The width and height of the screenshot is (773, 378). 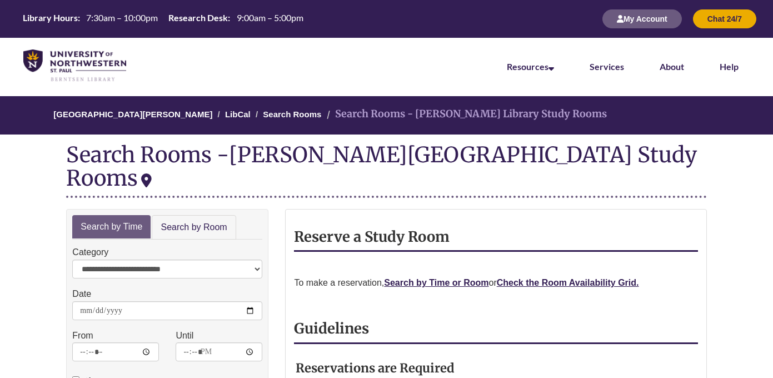 What do you see at coordinates (386, 170) in the screenshot?
I see `div: Search Rooms -` at bounding box center [386, 170].